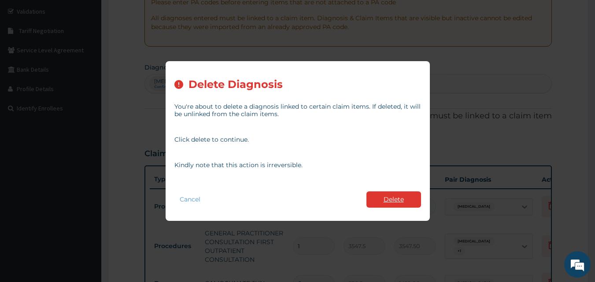 The width and height of the screenshot is (595, 282). I want to click on p: Click delete to continue., so click(298, 140).